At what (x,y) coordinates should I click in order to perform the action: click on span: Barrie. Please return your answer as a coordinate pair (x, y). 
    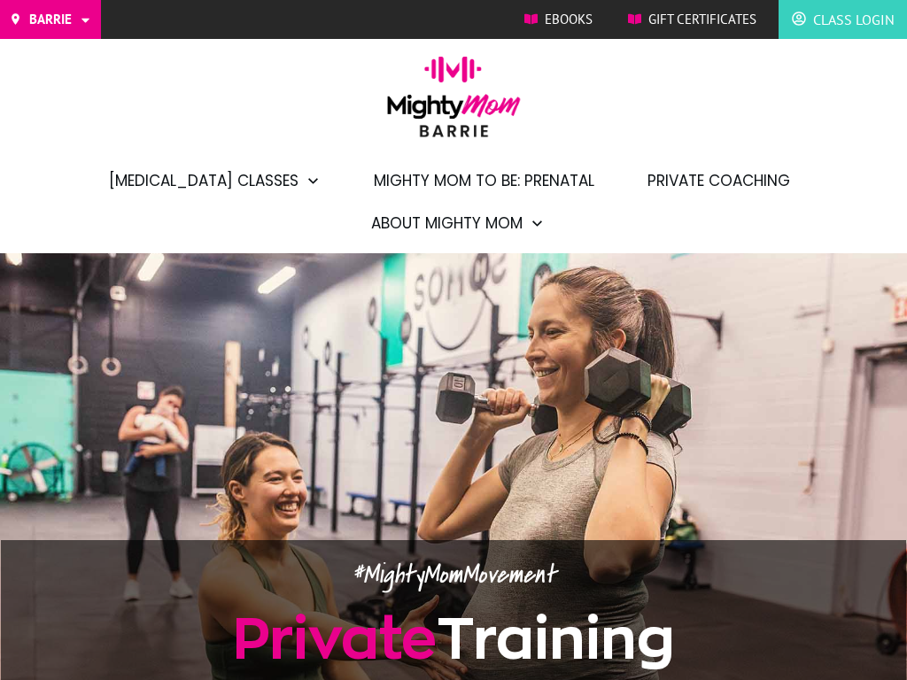
    Looking at the image, I should click on (50, 19).